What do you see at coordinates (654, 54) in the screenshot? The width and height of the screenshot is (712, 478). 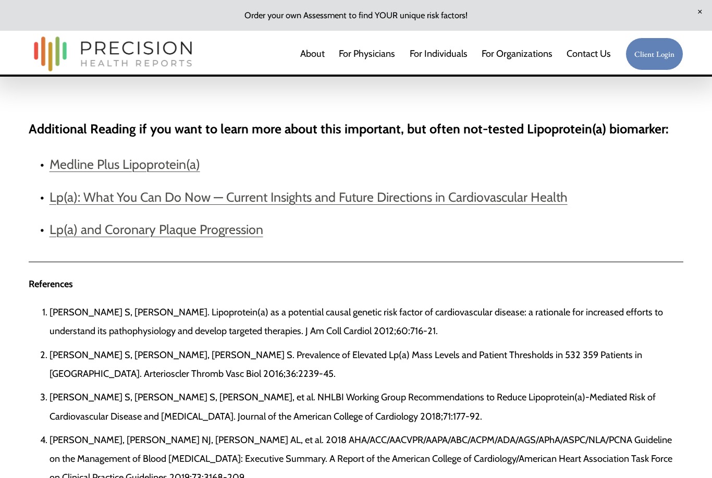 I see `a: Client Login` at bounding box center [654, 54].